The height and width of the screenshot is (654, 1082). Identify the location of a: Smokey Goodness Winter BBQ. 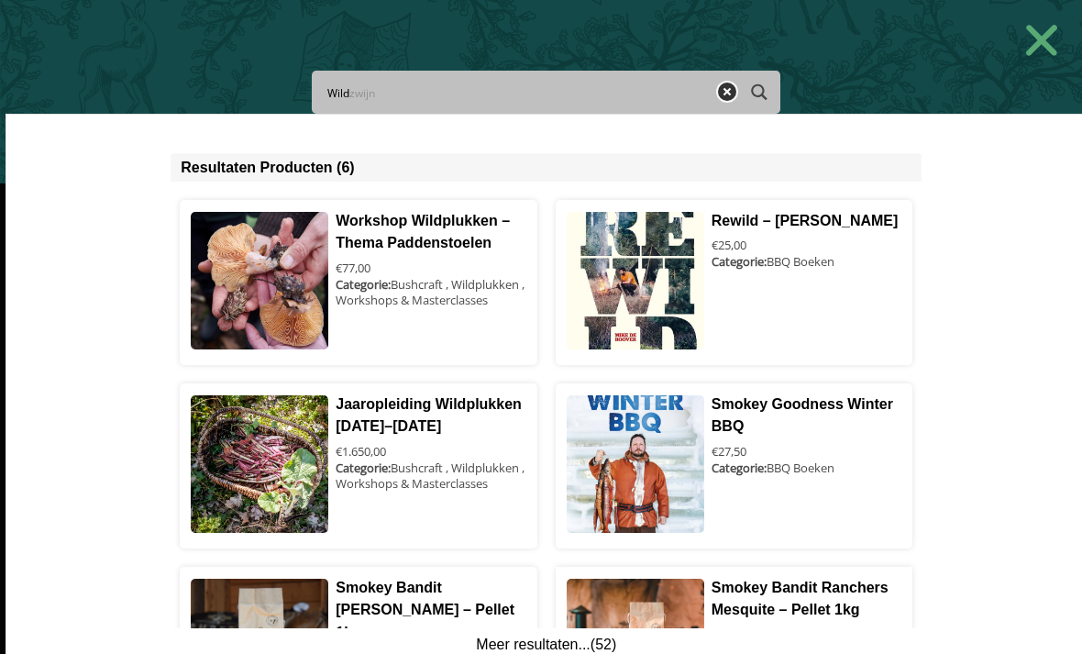
(734, 416).